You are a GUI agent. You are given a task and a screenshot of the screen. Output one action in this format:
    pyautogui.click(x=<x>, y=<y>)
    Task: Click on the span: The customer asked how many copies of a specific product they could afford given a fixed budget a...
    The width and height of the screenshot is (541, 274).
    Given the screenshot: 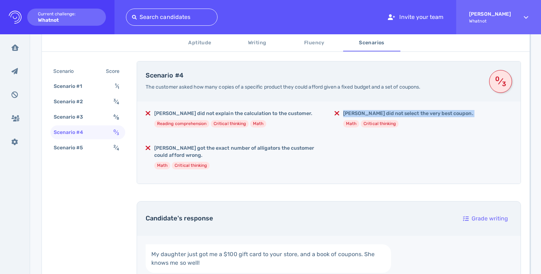 What is the action you would take?
    pyautogui.click(x=283, y=87)
    